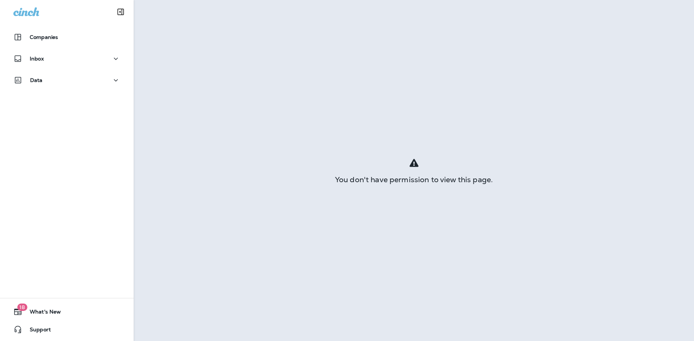  What do you see at coordinates (413, 180) in the screenshot?
I see `div: You don't have permission to view this page.` at bounding box center [413, 180].